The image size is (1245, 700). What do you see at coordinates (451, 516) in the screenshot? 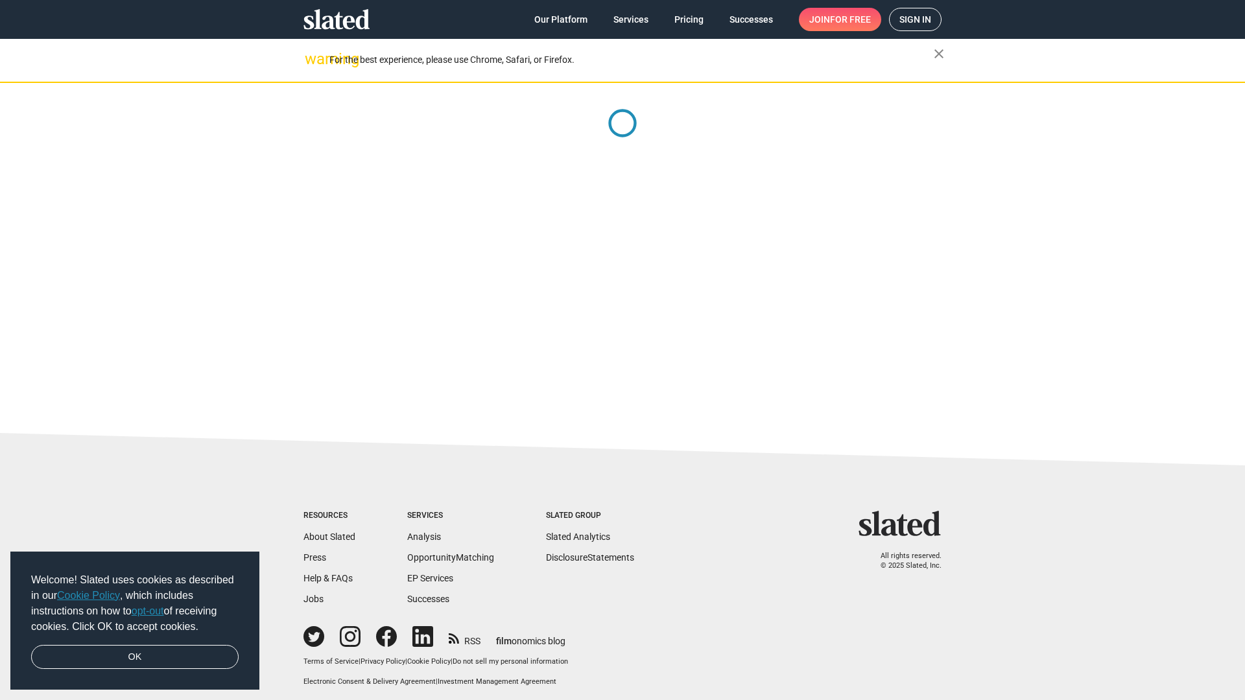
I see `div: Services` at bounding box center [451, 516].